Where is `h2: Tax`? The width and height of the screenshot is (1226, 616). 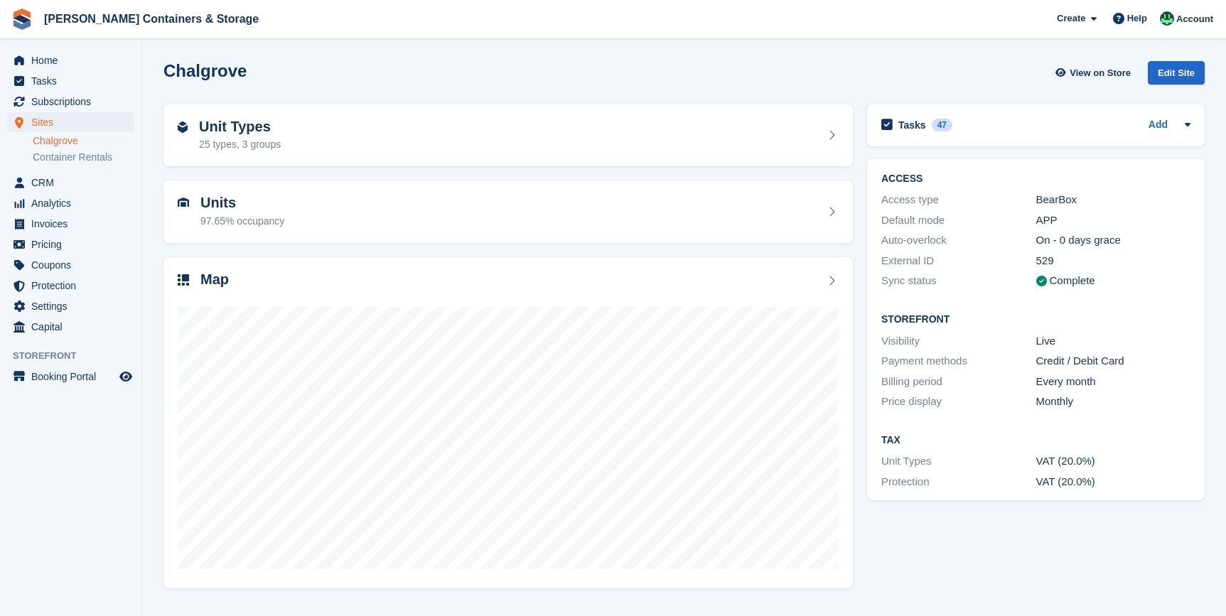 h2: Tax is located at coordinates (1036, 441).